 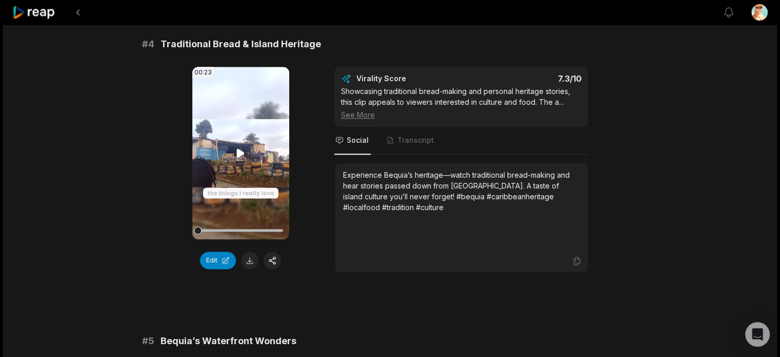 What do you see at coordinates (411, 79) in the screenshot?
I see `div: Virality Score` at bounding box center [411, 79].